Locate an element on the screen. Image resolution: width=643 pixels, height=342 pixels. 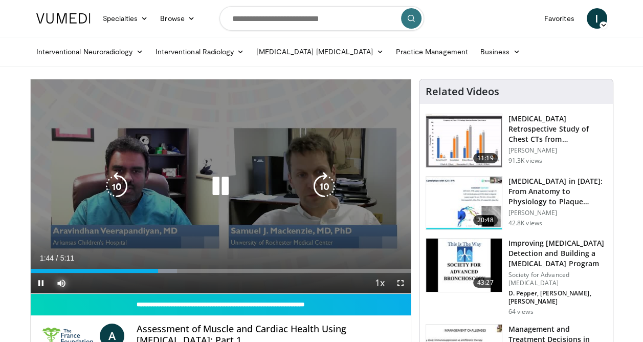
span: I is located at coordinates (597, 18).